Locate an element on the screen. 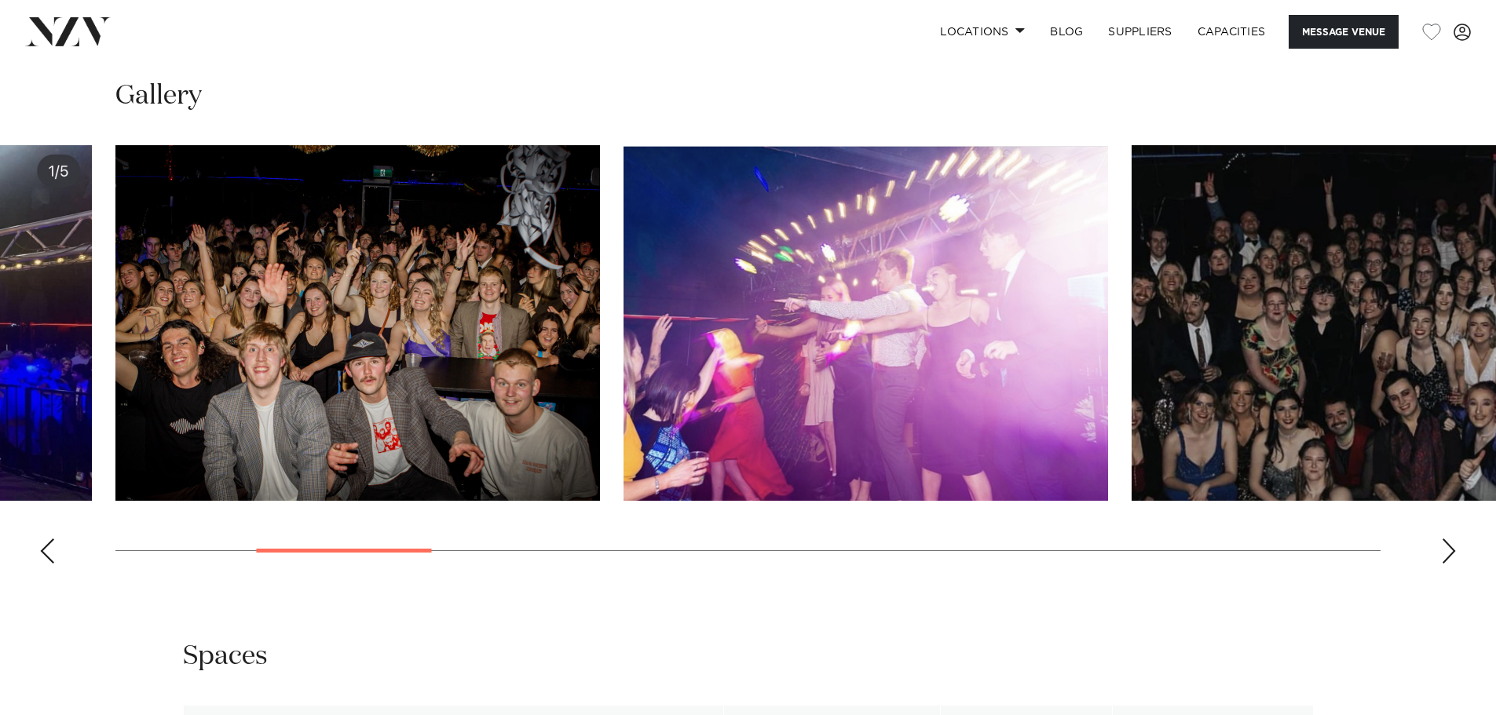 The image size is (1496, 715). button: Message Venue is located at coordinates (1343, 31).